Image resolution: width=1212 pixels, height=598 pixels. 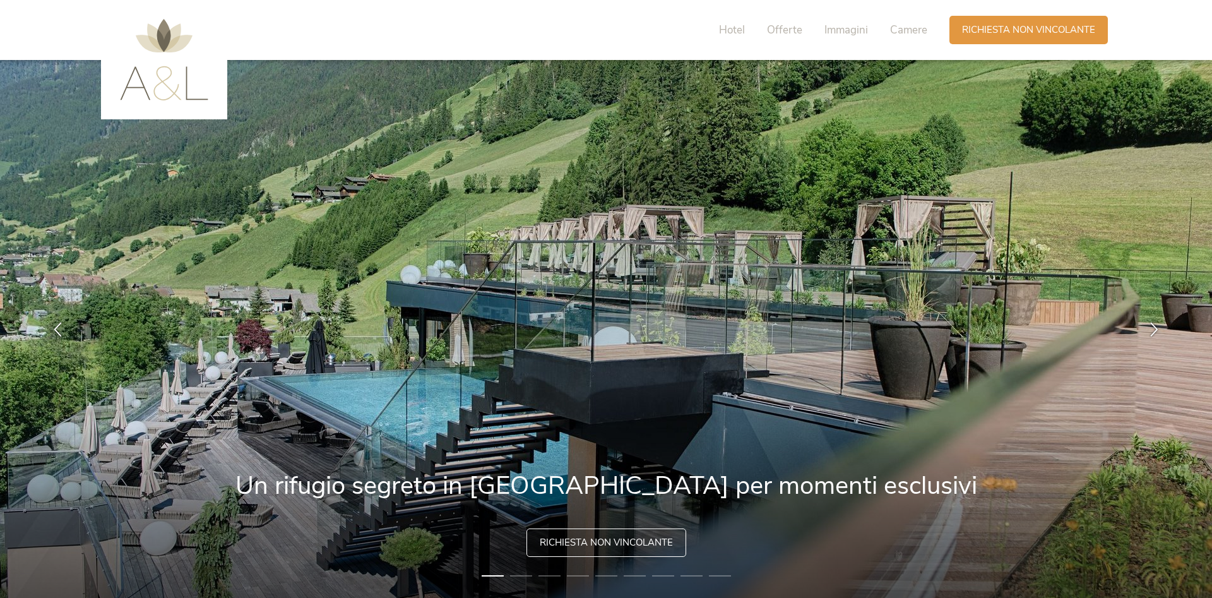 What do you see at coordinates (164, 59) in the screenshot?
I see `a: AMONTI & LUNARIS Wellnessresort` at bounding box center [164, 59].